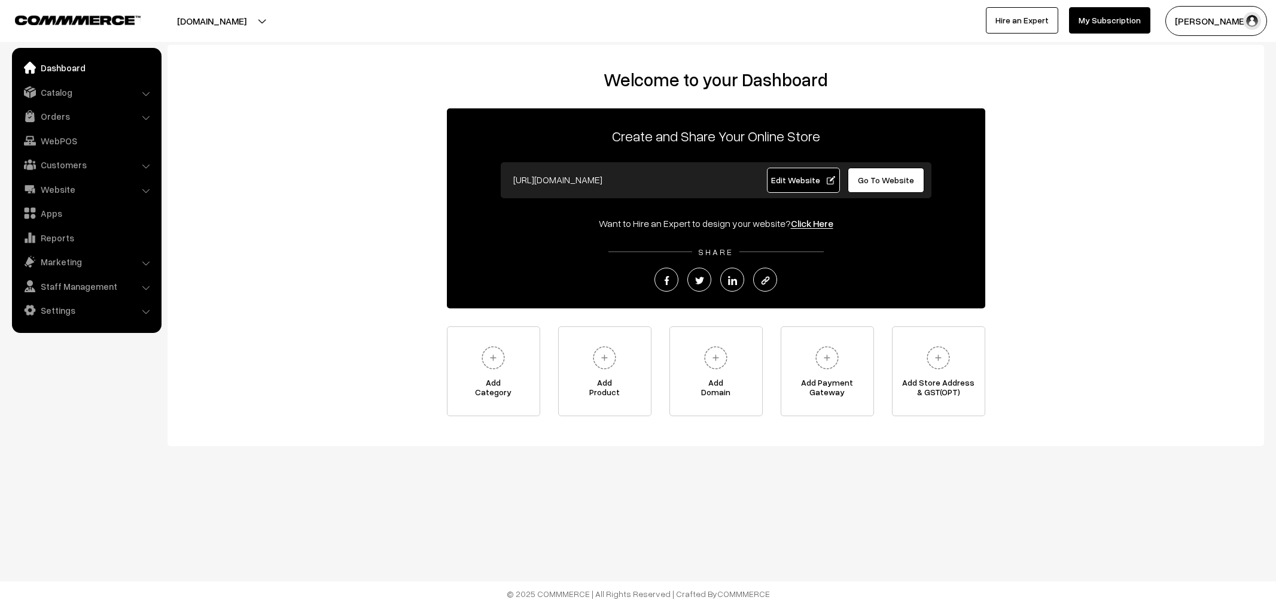  I want to click on a: Settings, so click(86, 310).